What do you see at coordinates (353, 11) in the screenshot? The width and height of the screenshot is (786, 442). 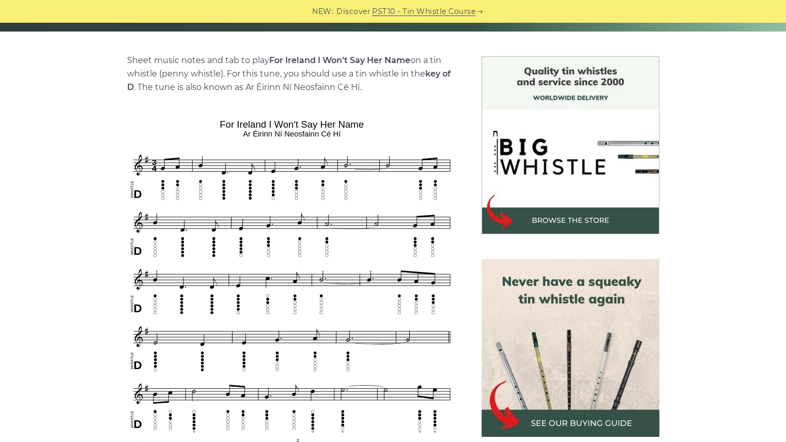 I see `span: Discover` at bounding box center [353, 11].